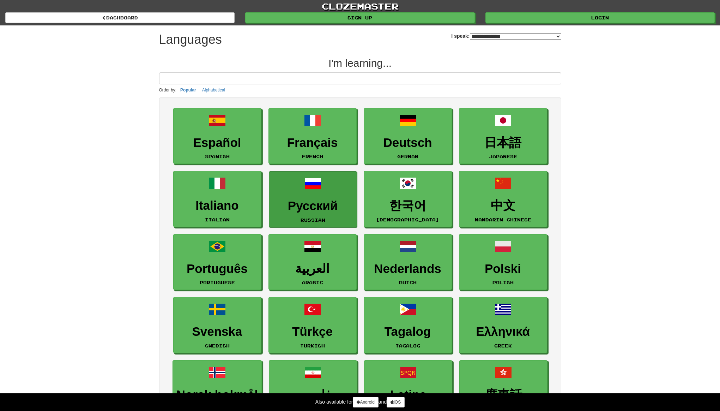  What do you see at coordinates (191, 40) in the screenshot?
I see `h1: Languages` at bounding box center [191, 40].